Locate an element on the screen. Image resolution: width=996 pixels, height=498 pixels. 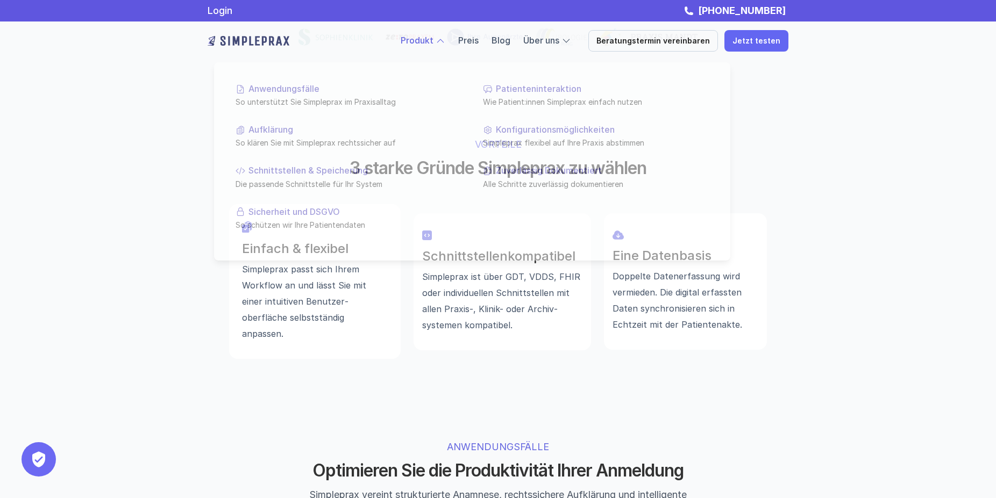
p: Sicherheit und DSGVO is located at coordinates (355, 211).